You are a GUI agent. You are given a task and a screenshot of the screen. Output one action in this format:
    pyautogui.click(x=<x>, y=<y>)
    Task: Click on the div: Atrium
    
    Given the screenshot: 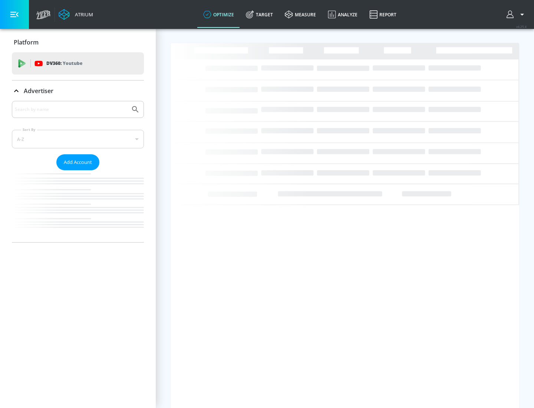 What is the action you would take?
    pyautogui.click(x=82, y=14)
    